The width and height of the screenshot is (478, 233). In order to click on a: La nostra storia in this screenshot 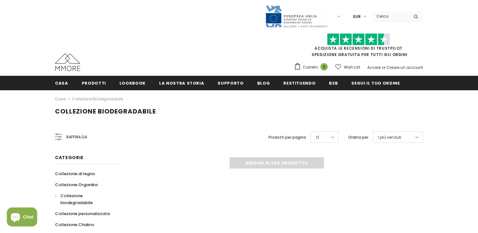, I will do `click(181, 83)`.